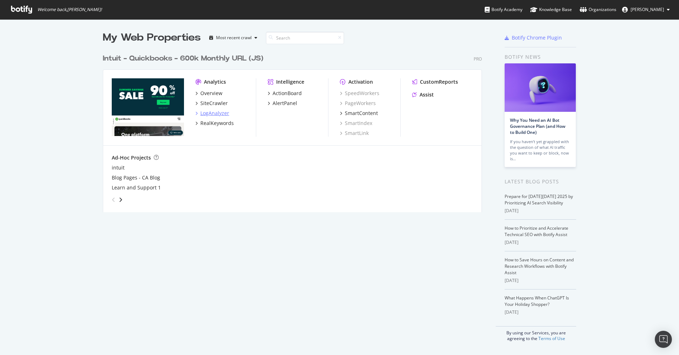 This screenshot has height=355, width=679. I want to click on div: Open Intercom Messenger, so click(664, 339).